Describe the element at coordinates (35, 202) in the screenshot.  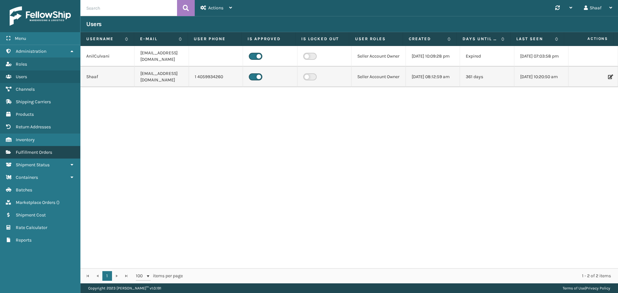
I see `span: Marketplace Orders` at that location.